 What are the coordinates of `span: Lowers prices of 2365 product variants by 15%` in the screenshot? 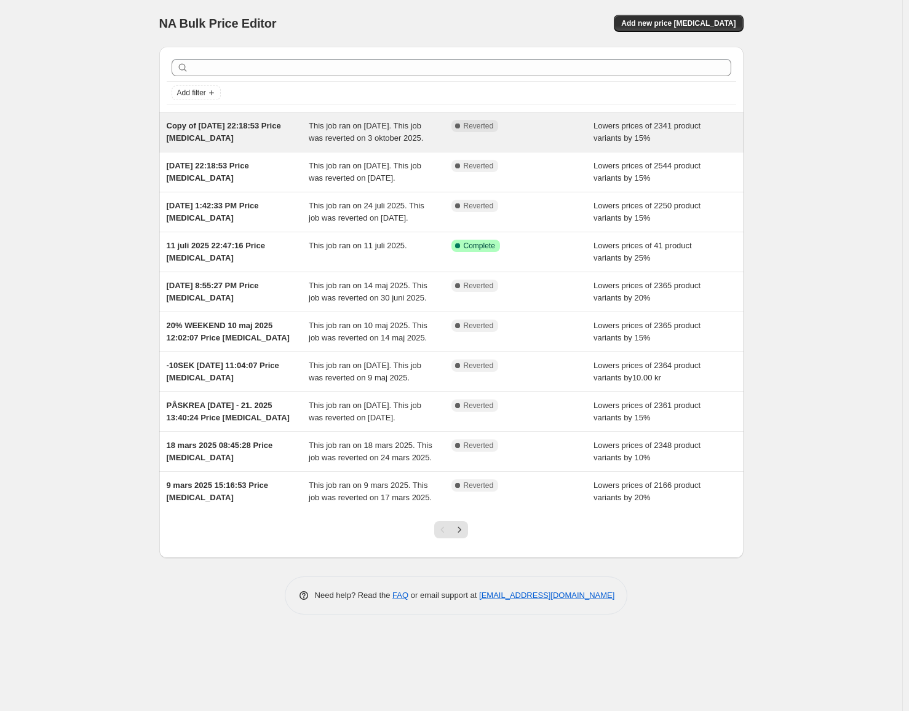 It's located at (647, 331).